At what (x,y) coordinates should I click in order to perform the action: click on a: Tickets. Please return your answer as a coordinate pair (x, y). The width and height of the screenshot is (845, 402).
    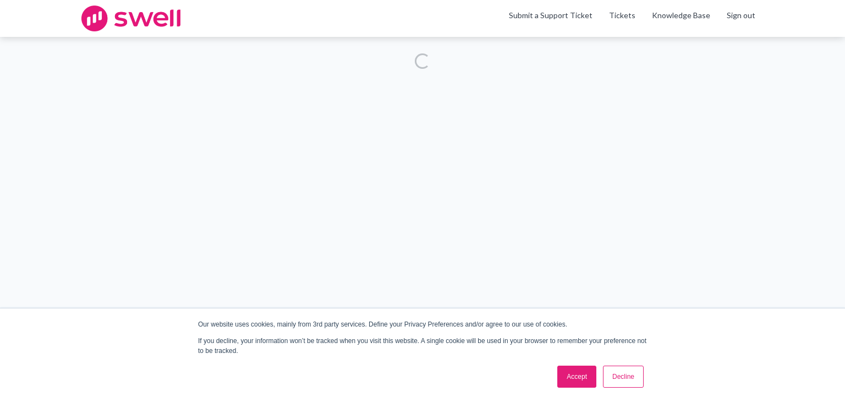
    Looking at the image, I should click on (622, 15).